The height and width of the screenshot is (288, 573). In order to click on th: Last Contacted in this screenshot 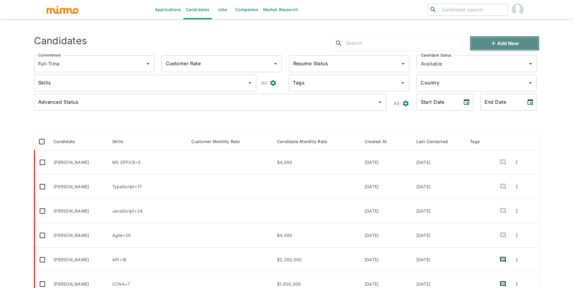, I will do `click(438, 142)`.